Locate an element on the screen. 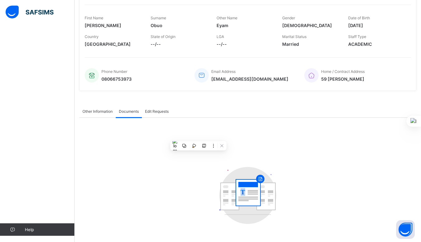 The image size is (421, 242). span: First Name is located at coordinates (94, 18).